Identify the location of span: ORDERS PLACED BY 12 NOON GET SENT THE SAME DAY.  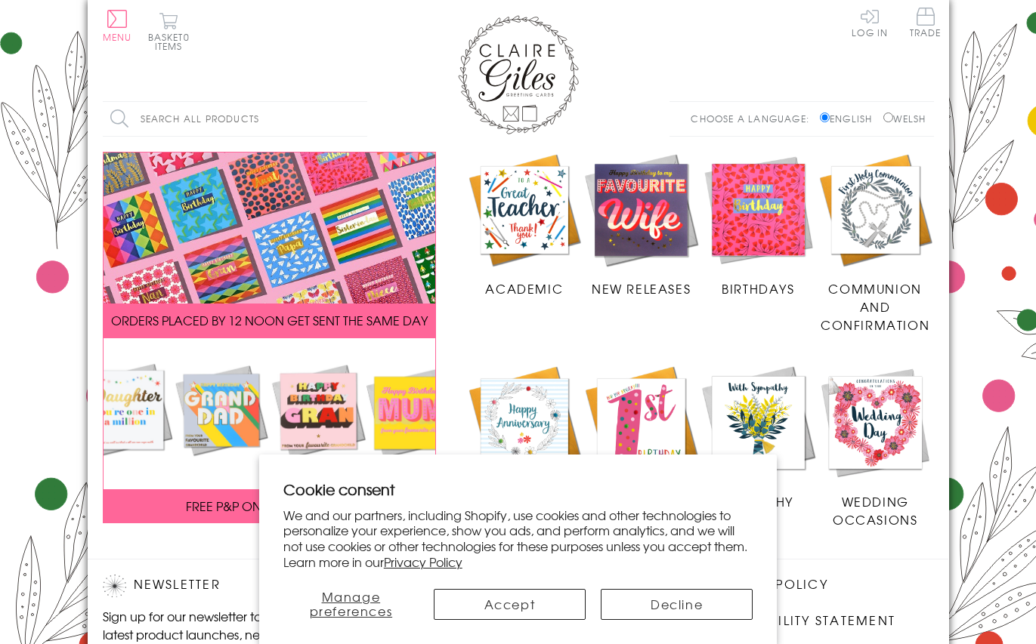
(269, 320).